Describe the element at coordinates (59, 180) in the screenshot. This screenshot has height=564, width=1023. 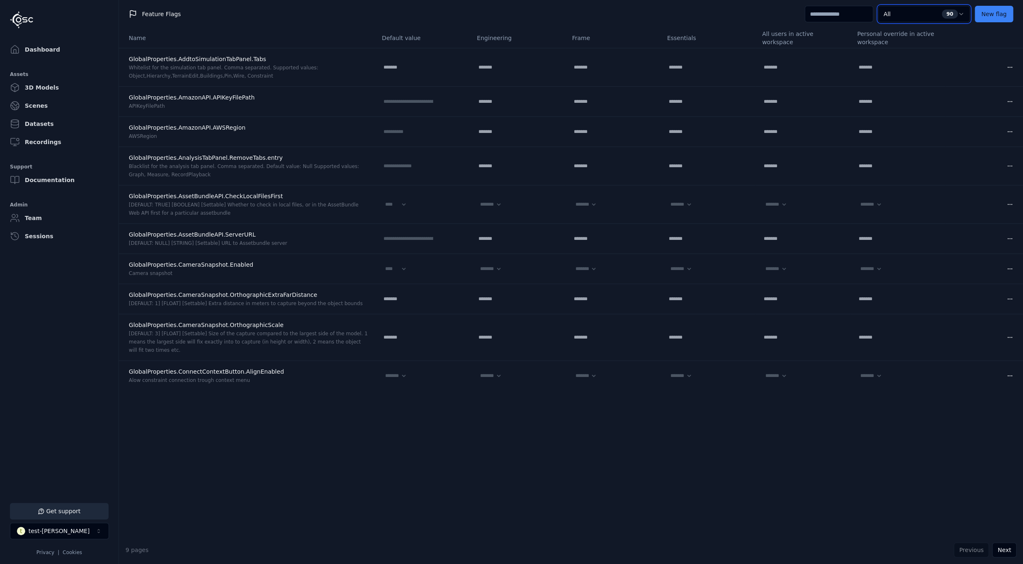
I see `a: Documentation` at that location.